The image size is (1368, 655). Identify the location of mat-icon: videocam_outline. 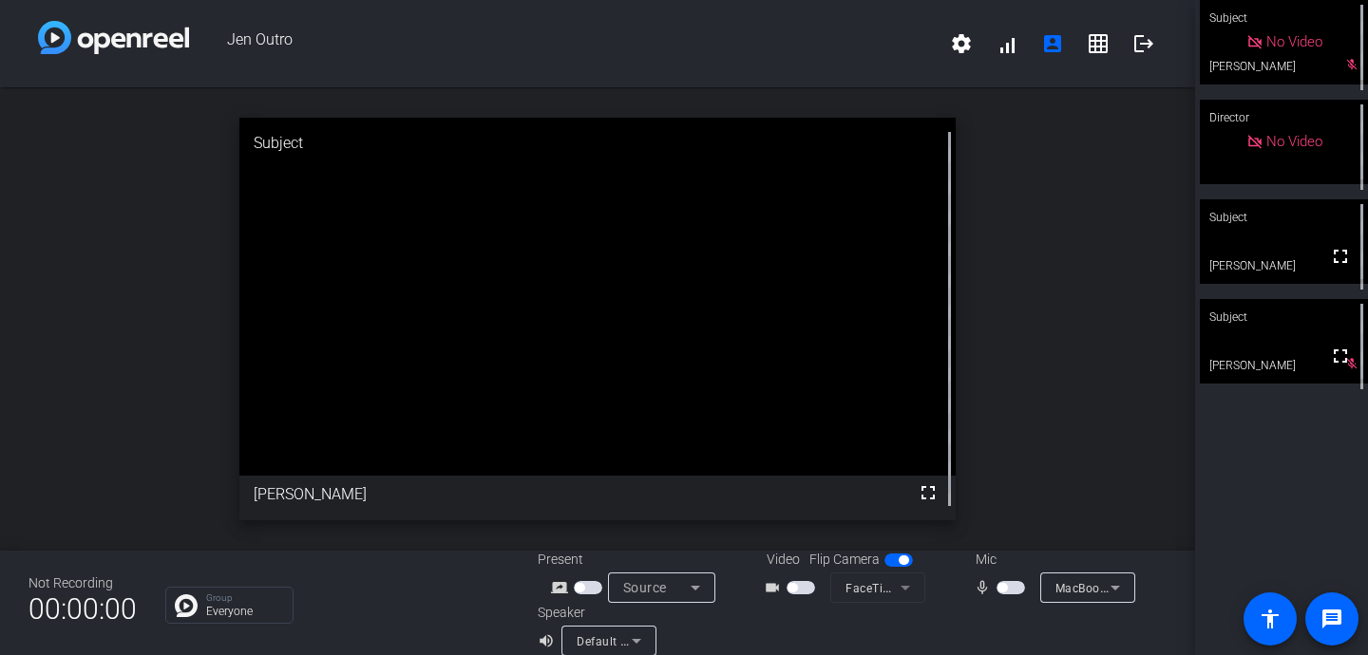
(775, 588).